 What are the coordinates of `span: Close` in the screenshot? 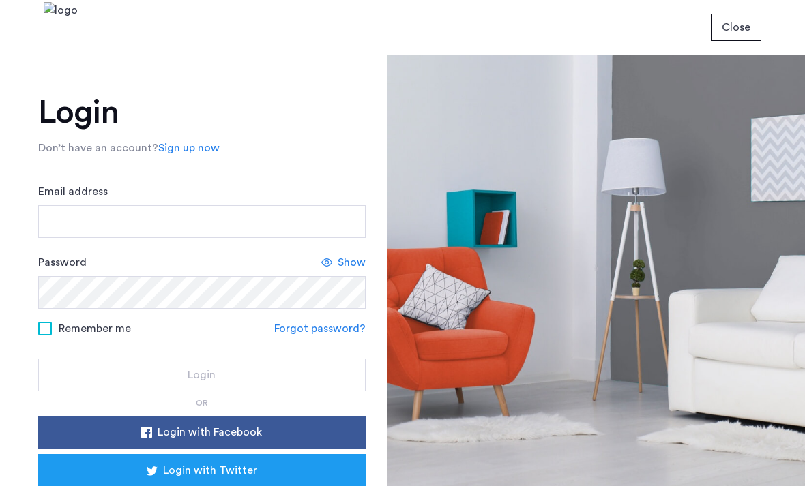 It's located at (736, 27).